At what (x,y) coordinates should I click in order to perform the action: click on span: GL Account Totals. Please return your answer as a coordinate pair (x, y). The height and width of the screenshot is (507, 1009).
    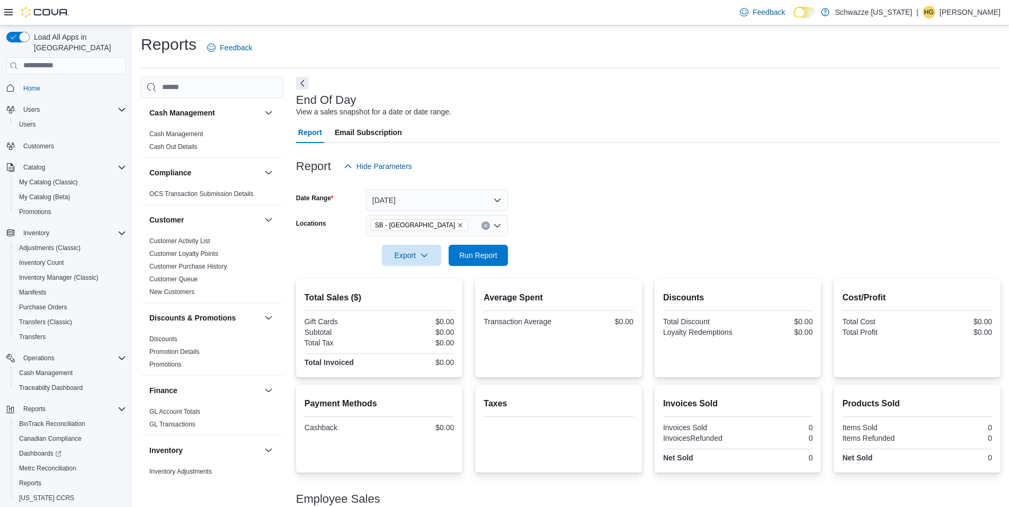
    Looking at the image, I should click on (175, 411).